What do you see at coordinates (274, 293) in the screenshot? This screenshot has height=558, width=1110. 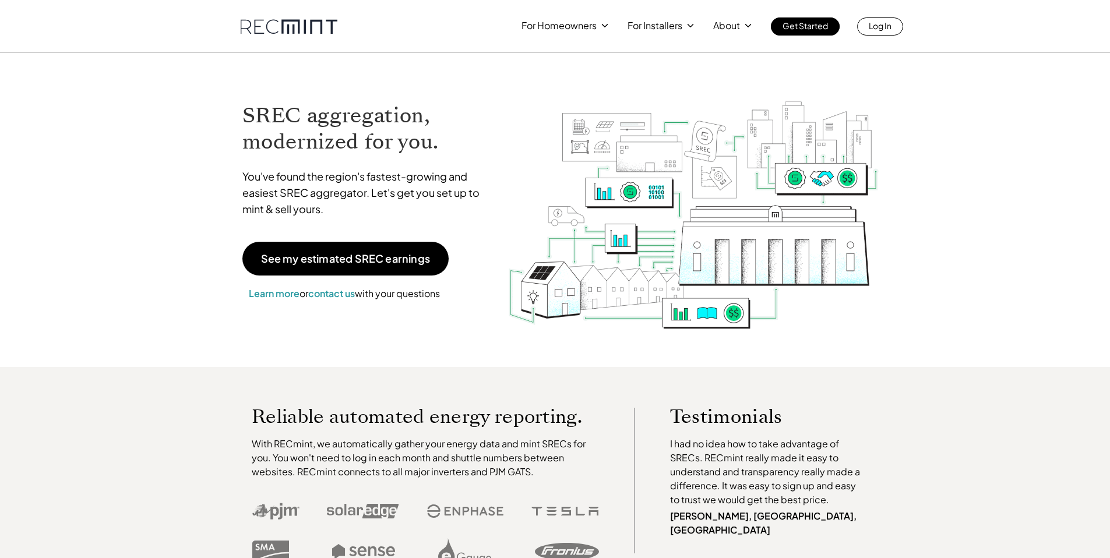 I see `span: Learn more` at bounding box center [274, 293].